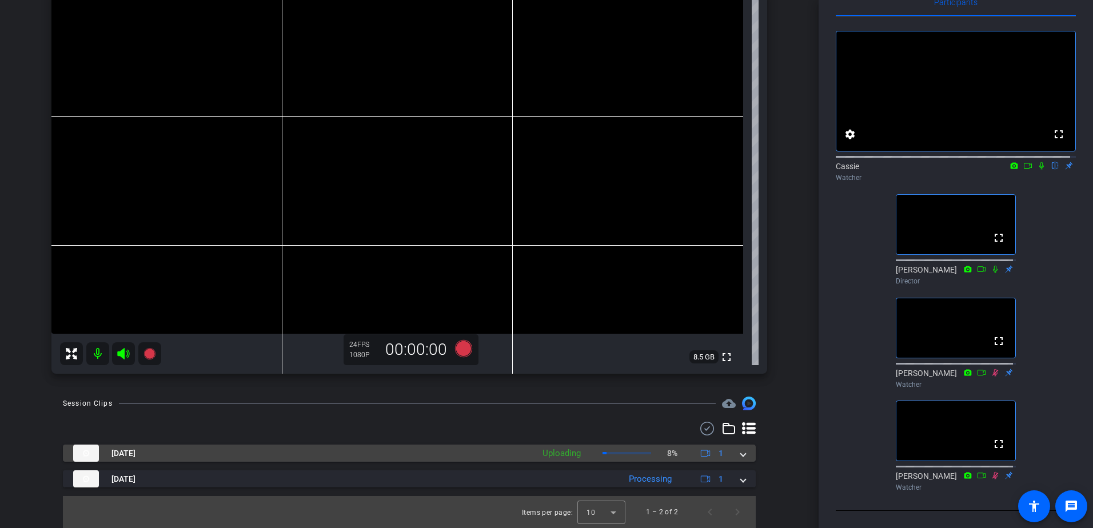 The height and width of the screenshot is (528, 1093). What do you see at coordinates (650, 479) in the screenshot?
I see `div: Processing` at bounding box center [650, 479].